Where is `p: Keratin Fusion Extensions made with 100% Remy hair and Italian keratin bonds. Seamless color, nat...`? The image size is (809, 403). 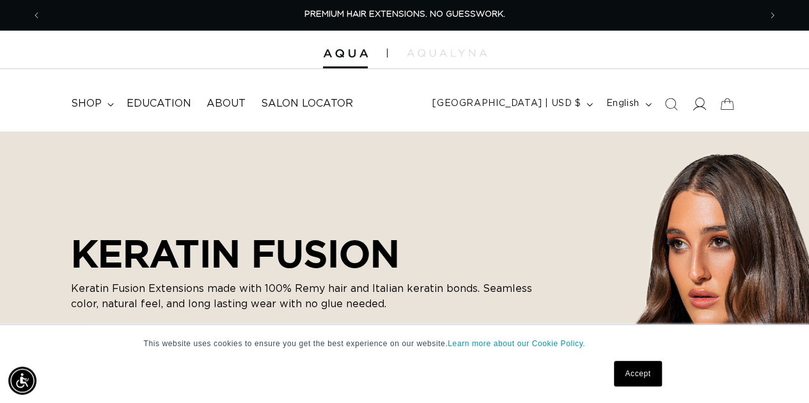
p: Keratin Fusion Extensions made with 100% Remy hair and Italian keratin bonds. Seamless color, nat... is located at coordinates (314, 297).